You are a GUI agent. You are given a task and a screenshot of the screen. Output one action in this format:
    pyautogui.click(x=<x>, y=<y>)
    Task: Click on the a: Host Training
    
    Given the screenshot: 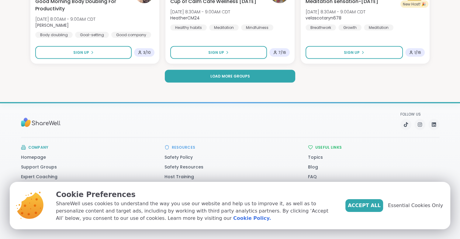 What is the action you would take?
    pyautogui.click(x=179, y=177)
    